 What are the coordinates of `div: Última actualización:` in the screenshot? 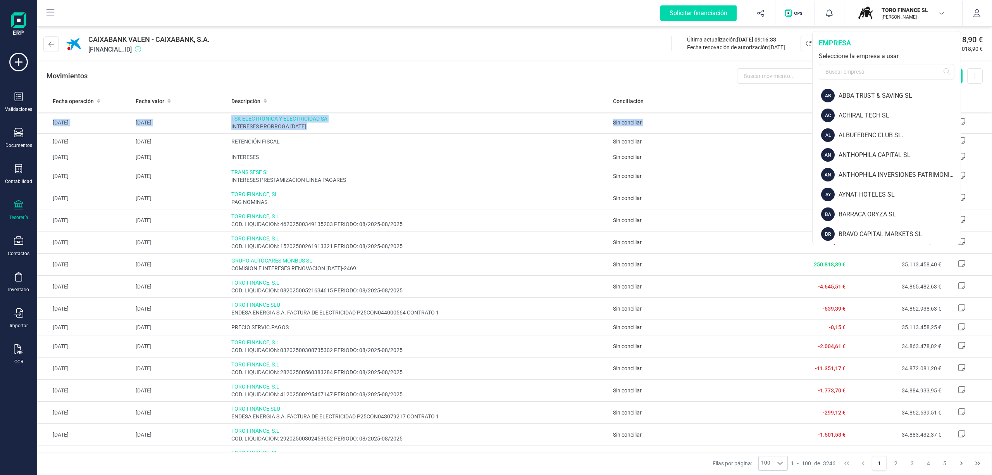 It's located at (736, 40).